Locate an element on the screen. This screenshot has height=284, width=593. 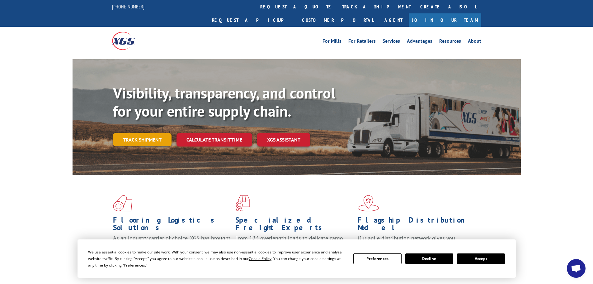
a: Resources is located at coordinates (450, 42).